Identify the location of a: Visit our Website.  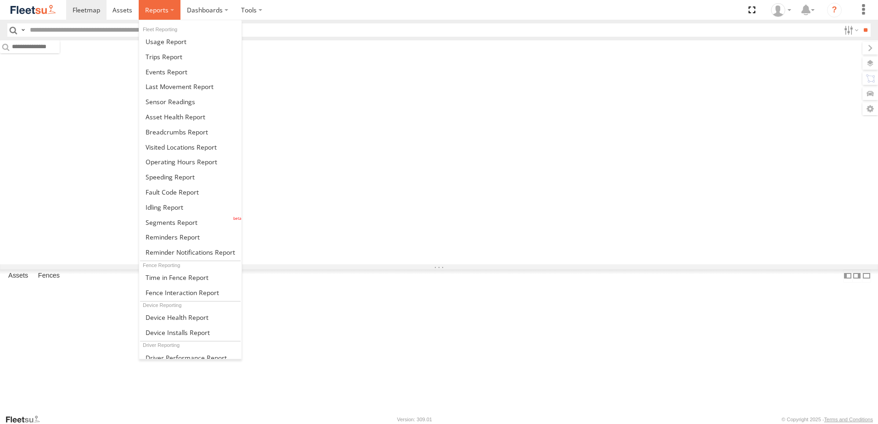
(26, 420).